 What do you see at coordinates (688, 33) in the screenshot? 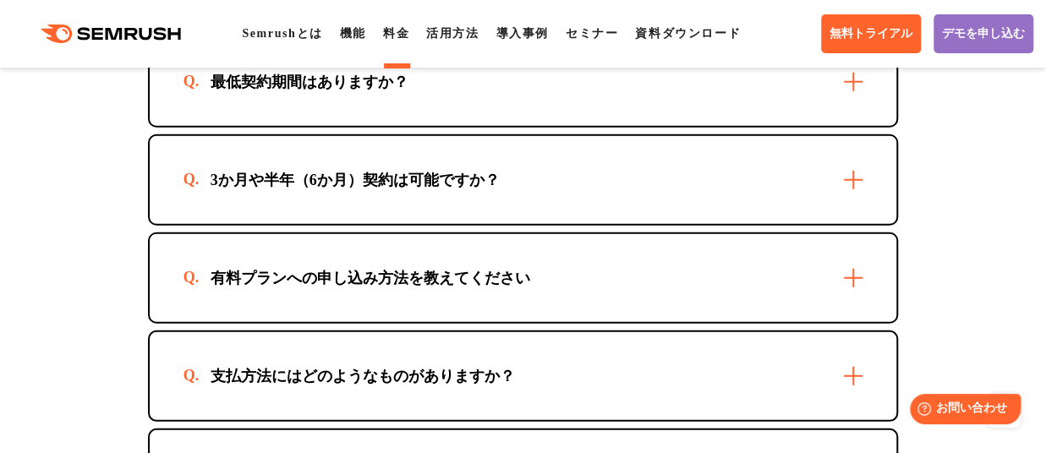
I see `a: 資料ダウンロード` at bounding box center [688, 33].